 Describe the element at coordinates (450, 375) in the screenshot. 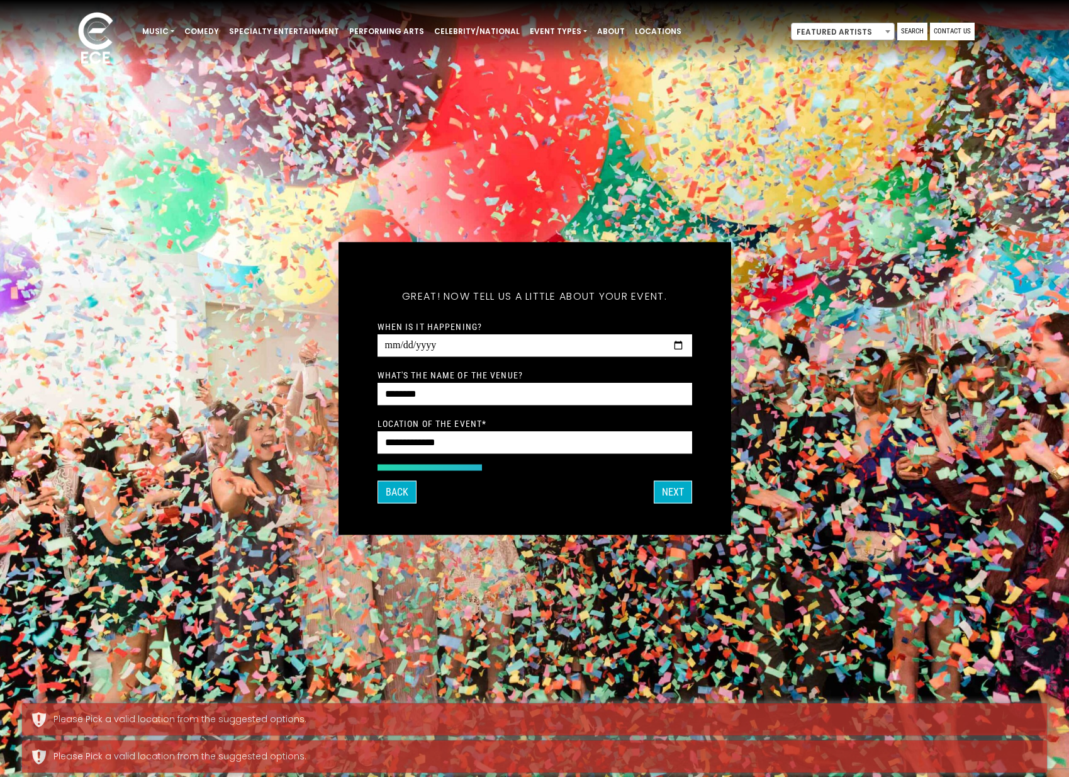

I see `label: What's the name of the venue?` at that location.